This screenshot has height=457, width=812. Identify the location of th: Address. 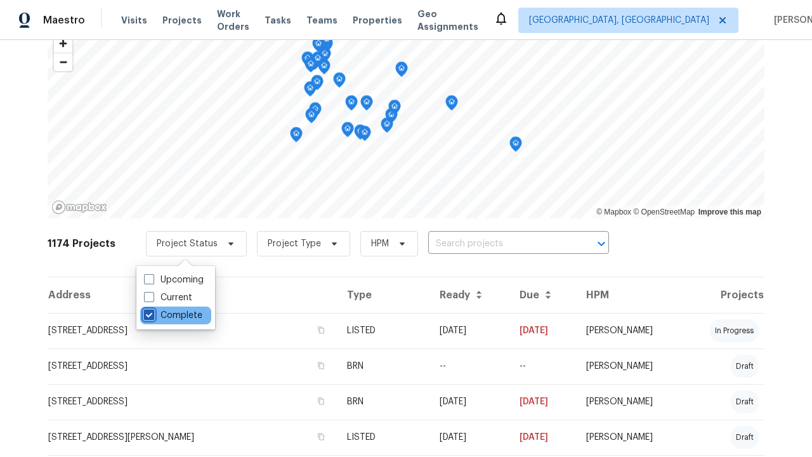
(192, 295).